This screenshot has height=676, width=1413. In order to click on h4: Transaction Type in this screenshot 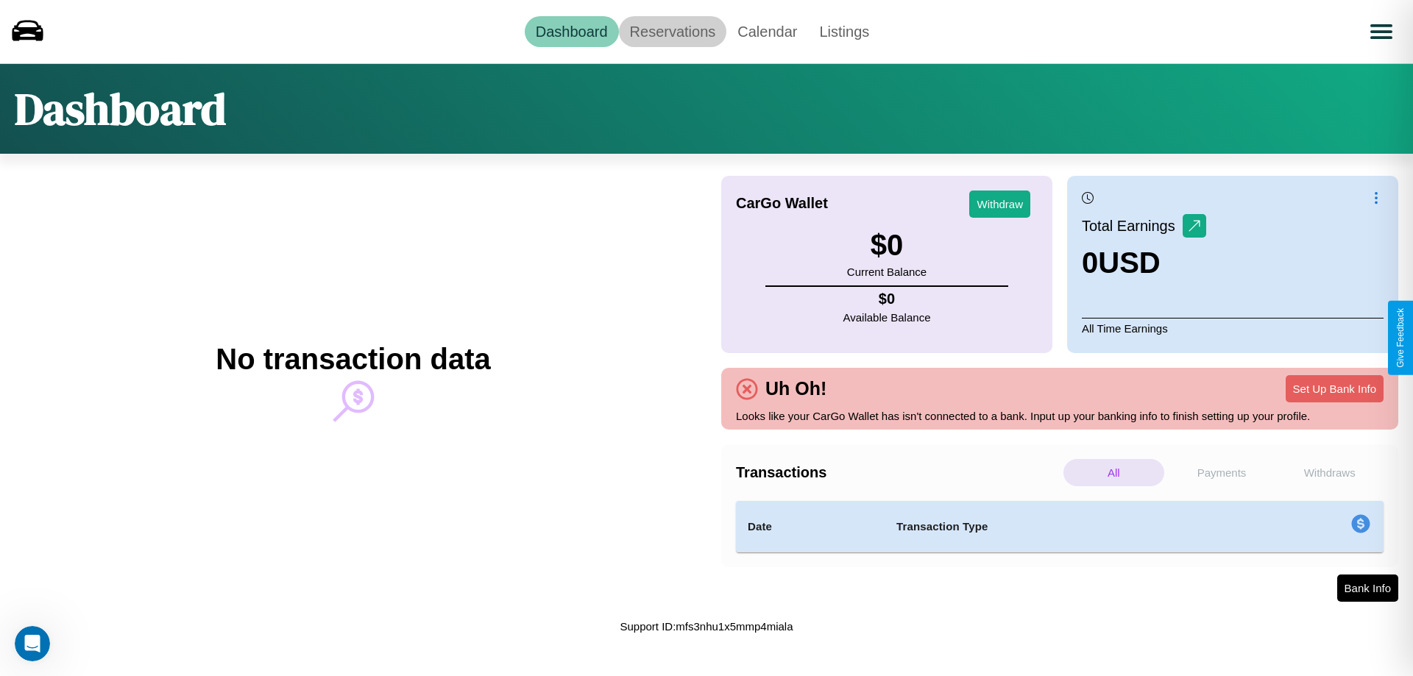, I will do `click(1063, 527)`.